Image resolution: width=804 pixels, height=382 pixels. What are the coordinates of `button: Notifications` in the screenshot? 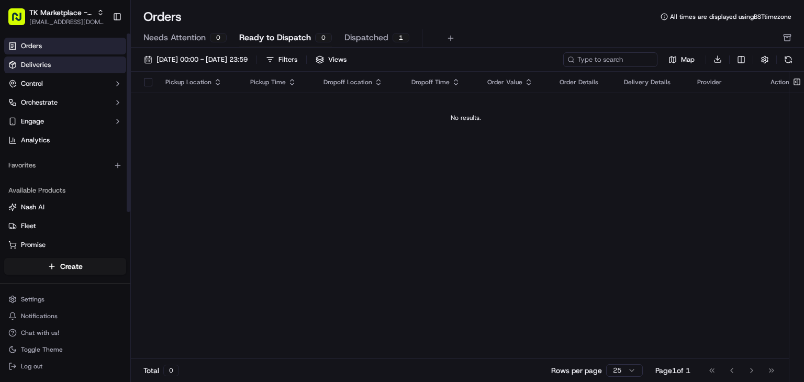 It's located at (65, 316).